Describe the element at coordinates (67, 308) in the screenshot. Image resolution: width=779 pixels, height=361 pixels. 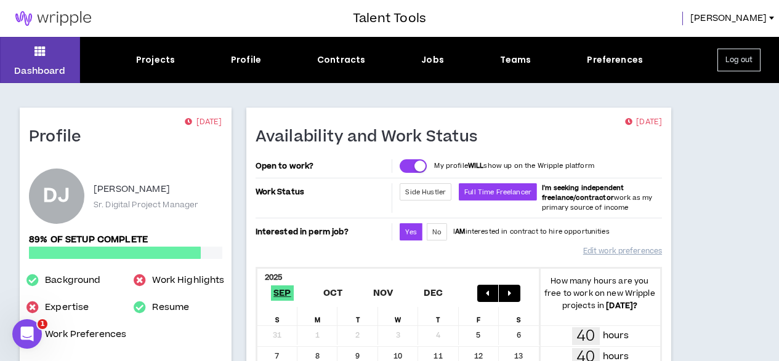
I see `a: Expertise` at that location.